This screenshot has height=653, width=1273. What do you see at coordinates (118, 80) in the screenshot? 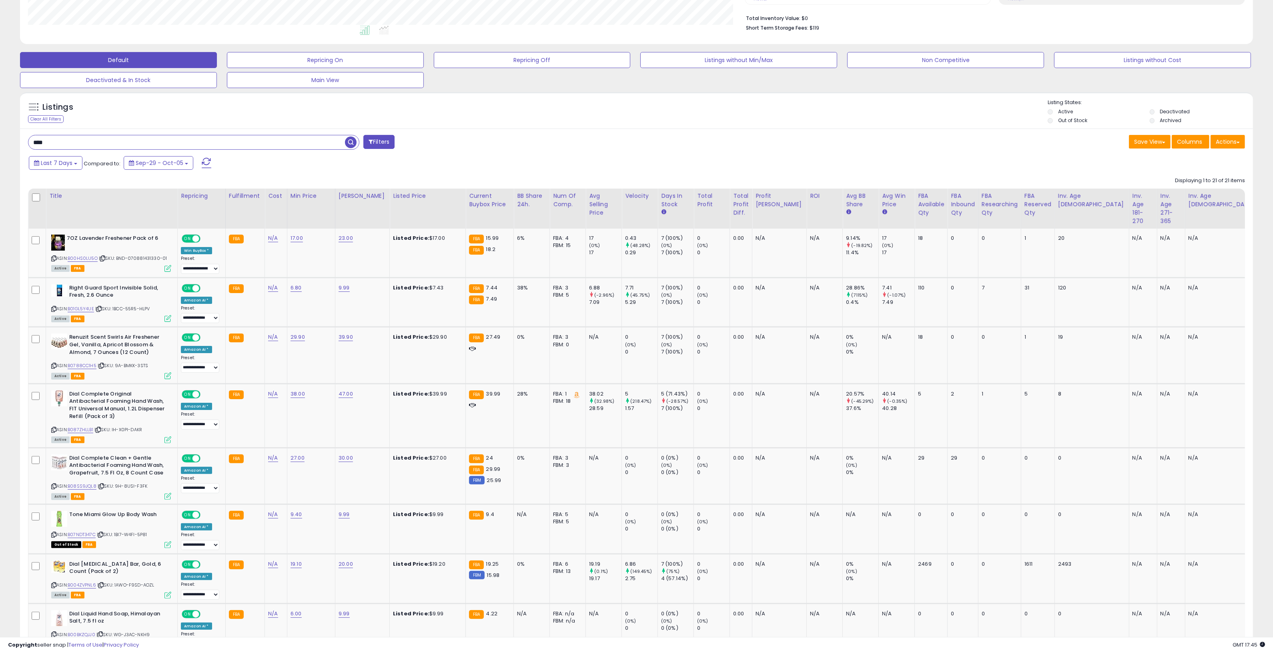
I see `button: Deactivated & In Stock` at bounding box center [118, 80].